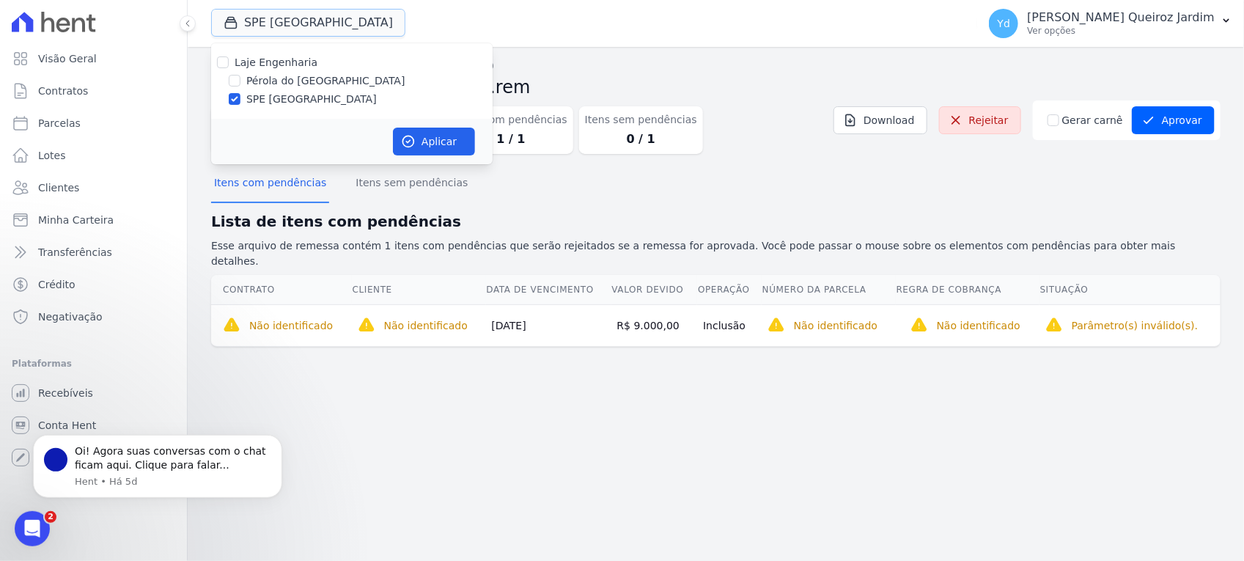 This screenshot has height=561, width=1244. What do you see at coordinates (59, 123) in the screenshot?
I see `span: Parcelas` at bounding box center [59, 123].